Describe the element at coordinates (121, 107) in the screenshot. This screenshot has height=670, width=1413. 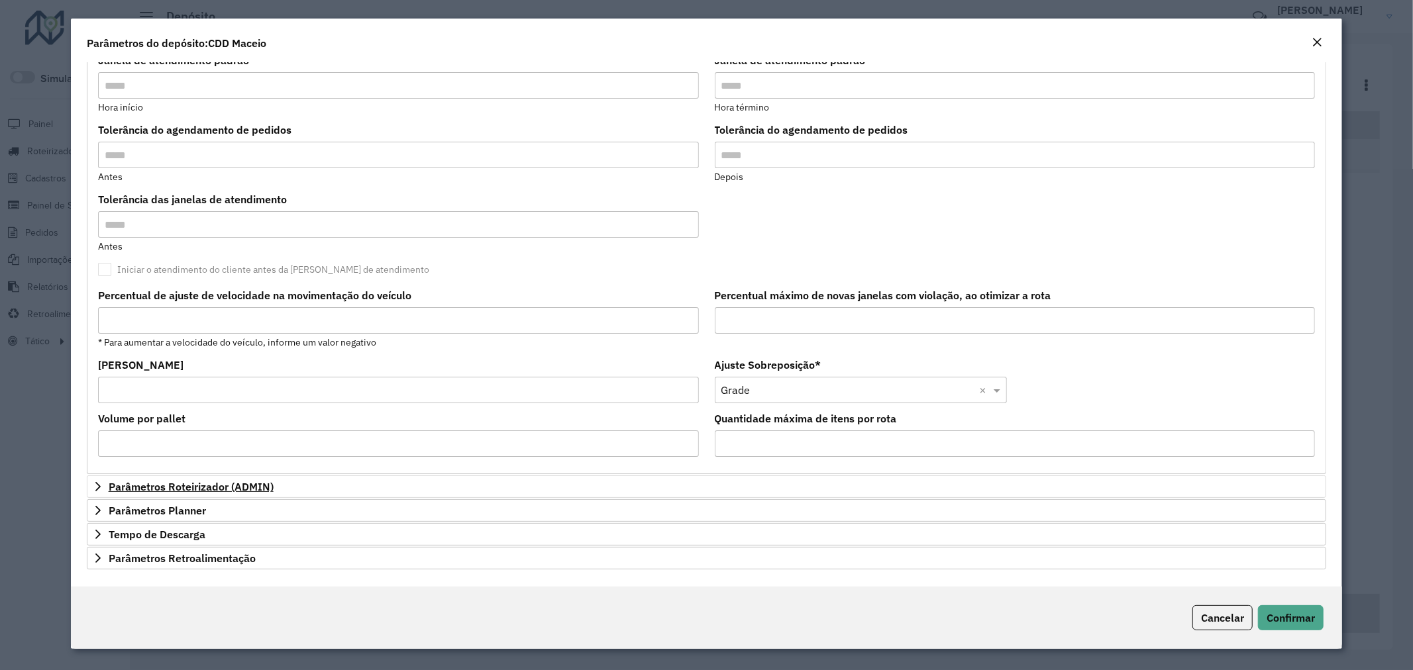
I see `small: Hora início` at that location.